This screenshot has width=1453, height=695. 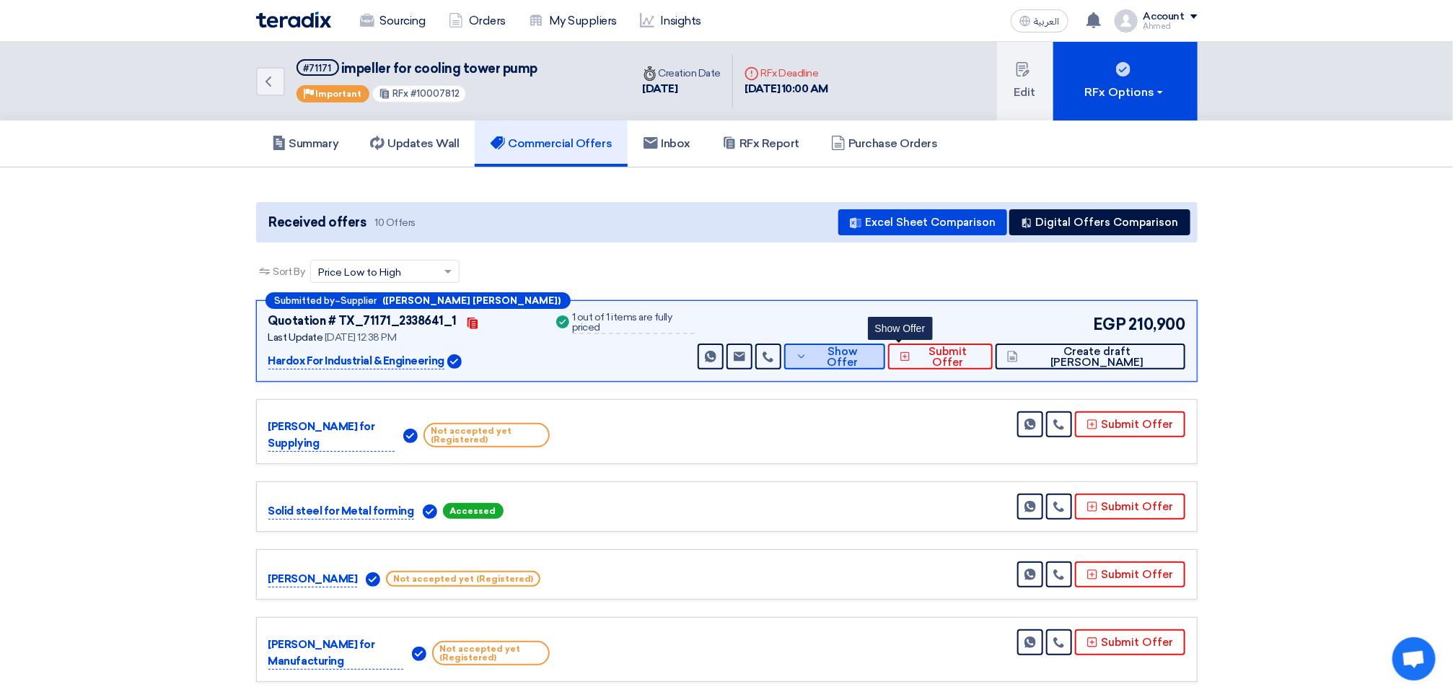 What do you see at coordinates (884, 144) in the screenshot?
I see `a: Purchase Orders` at bounding box center [884, 144].